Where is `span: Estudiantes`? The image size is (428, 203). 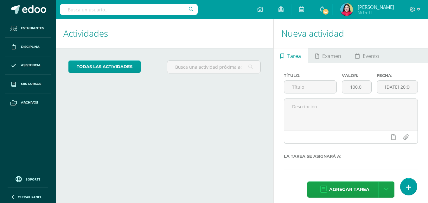 span: Estudiantes is located at coordinates (32, 28).